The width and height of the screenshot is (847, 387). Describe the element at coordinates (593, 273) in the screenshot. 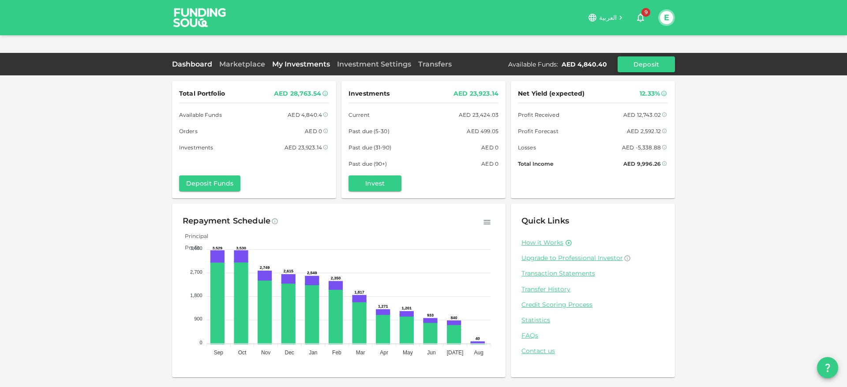

I see `a: Transaction Statements` at that location.